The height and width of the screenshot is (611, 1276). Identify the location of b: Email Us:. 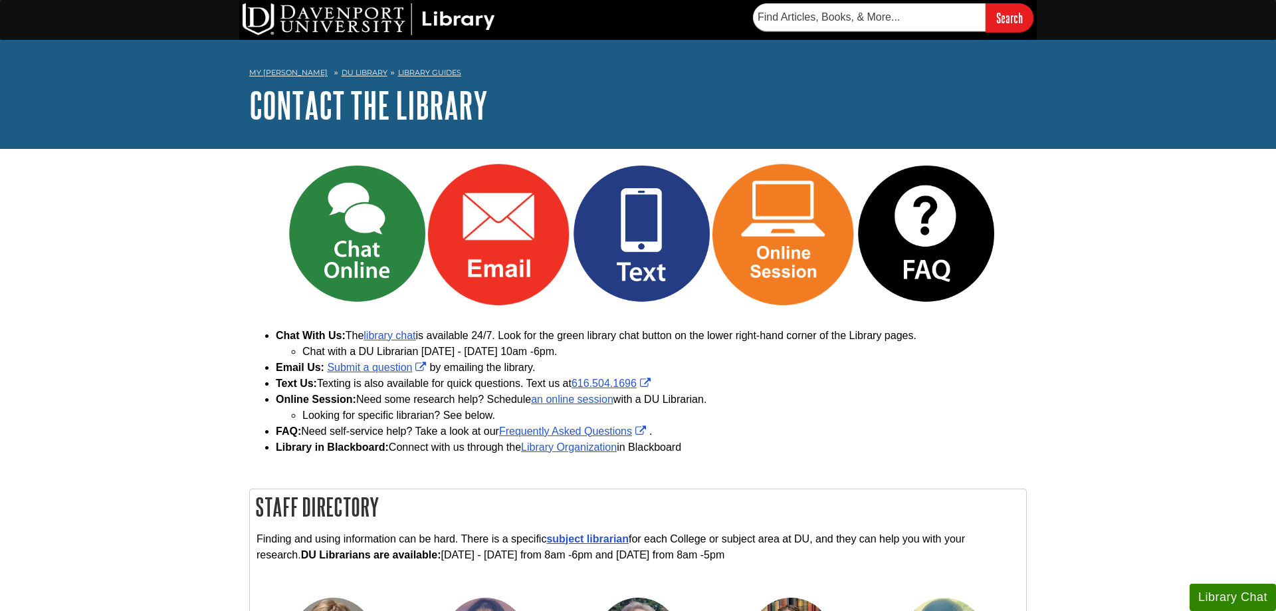
(300, 367).